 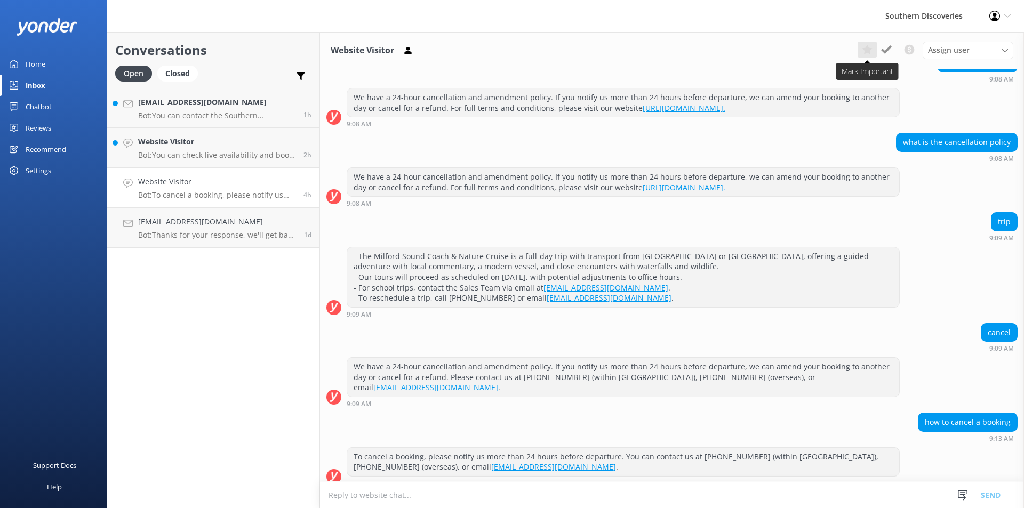 I want to click on a: Open, so click(x=136, y=73).